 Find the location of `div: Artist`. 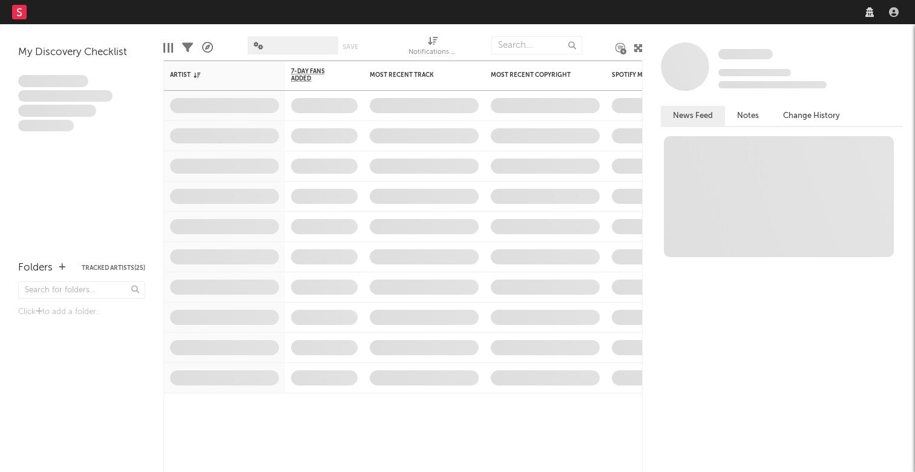

div: Artist is located at coordinates (216, 75).